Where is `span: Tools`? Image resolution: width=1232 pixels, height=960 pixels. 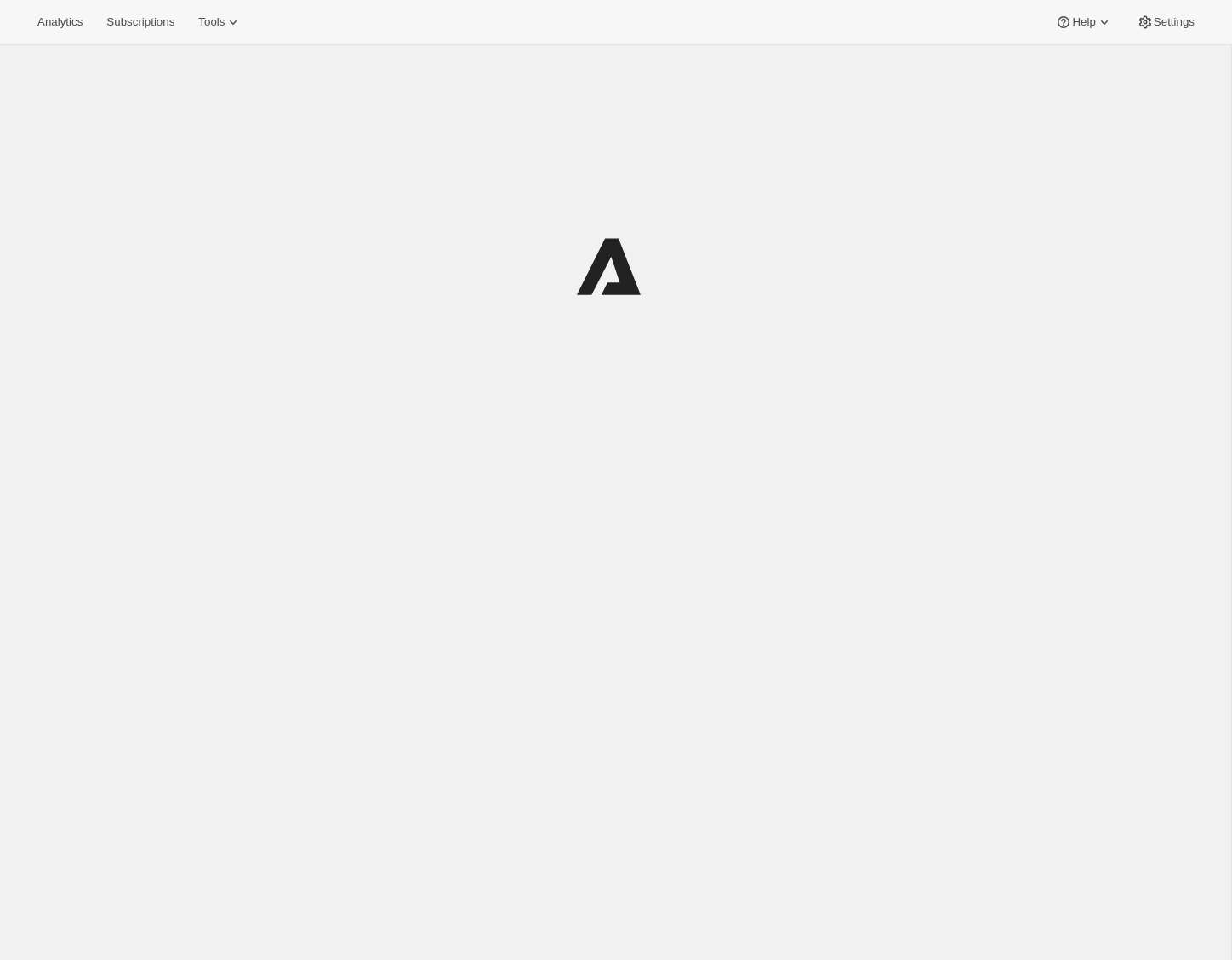
span: Tools is located at coordinates (211, 22).